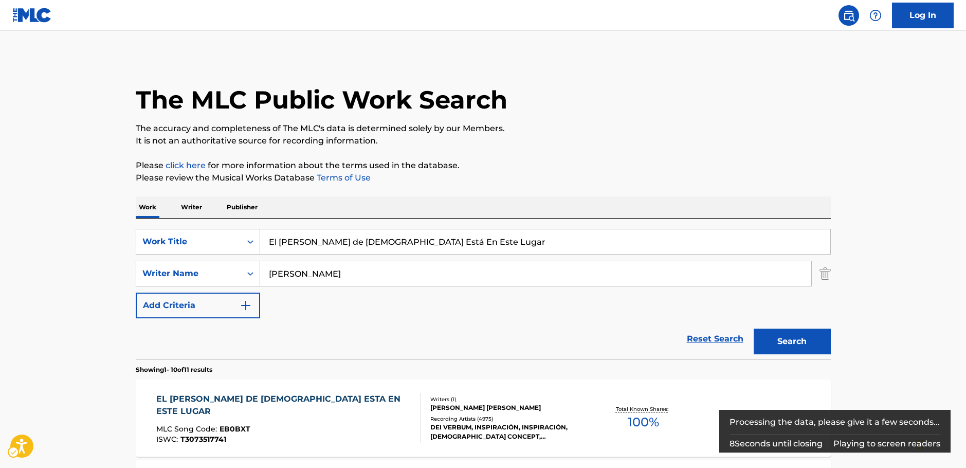 The width and height of the screenshot is (966, 468). I want to click on div: Writers ( 1 ), so click(508, 399).